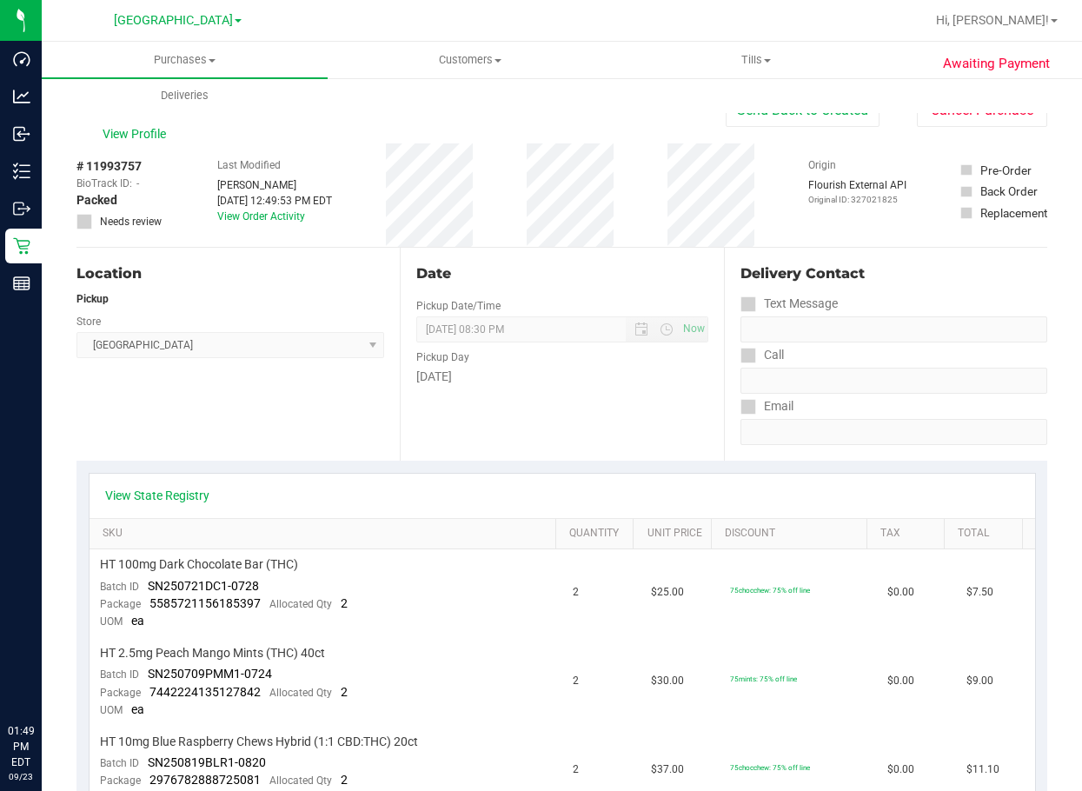 The width and height of the screenshot is (1082, 791). I want to click on div: Flourish External API, so click(857, 191).